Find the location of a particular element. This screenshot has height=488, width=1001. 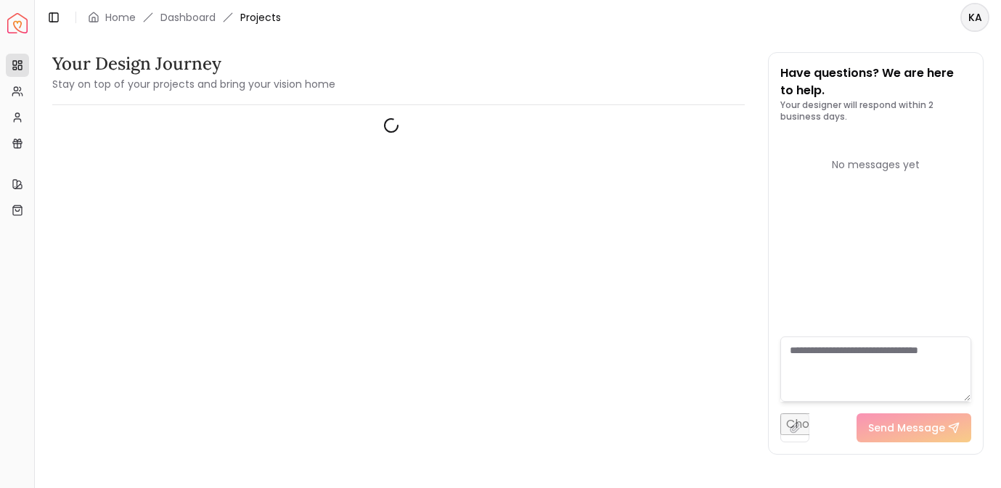

small: Stay on top of your projects and bring your vision home is located at coordinates (194, 84).